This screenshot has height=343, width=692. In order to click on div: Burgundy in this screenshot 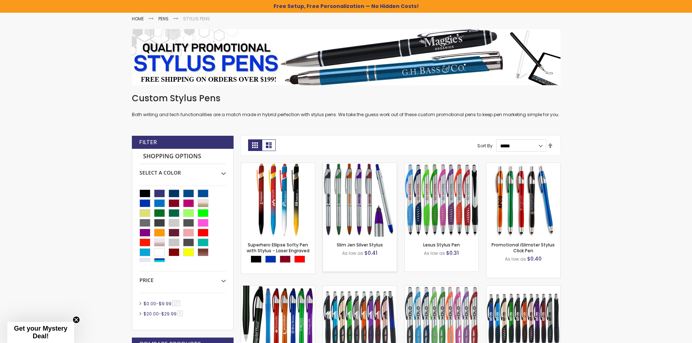, I will do `click(285, 259)`.